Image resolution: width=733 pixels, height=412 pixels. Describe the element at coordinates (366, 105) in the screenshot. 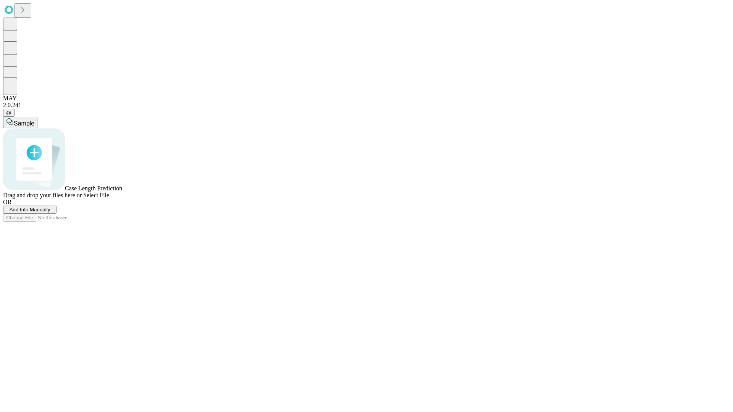

I see `div: 2.0.241` at that location.